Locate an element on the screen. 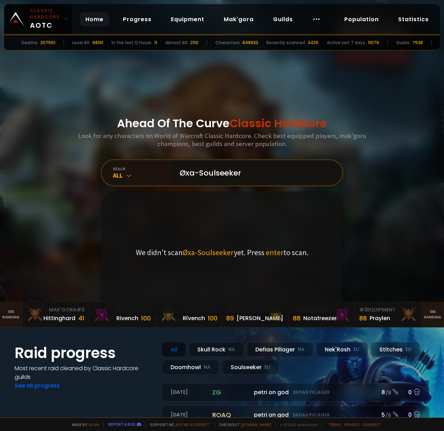 This screenshot has height=431, width=444. div: Level 60 is located at coordinates (81, 43).